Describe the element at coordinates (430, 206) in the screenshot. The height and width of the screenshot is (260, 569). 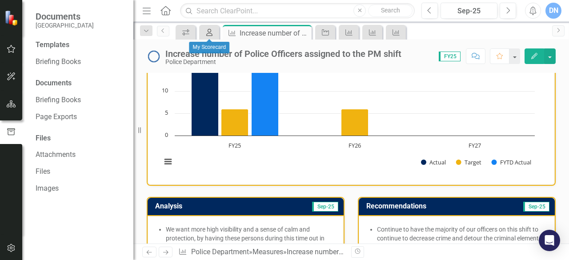
I see `h3: Recommendations` at that location.